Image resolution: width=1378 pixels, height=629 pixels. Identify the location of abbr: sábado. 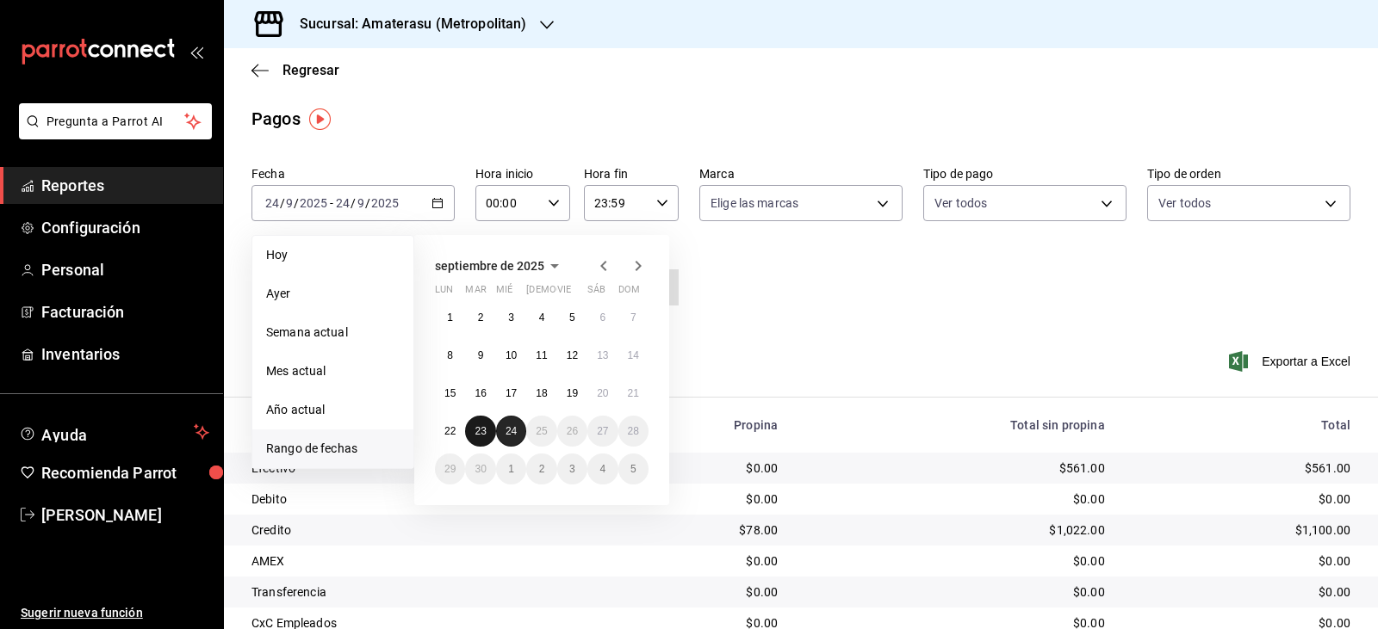
(596, 293).